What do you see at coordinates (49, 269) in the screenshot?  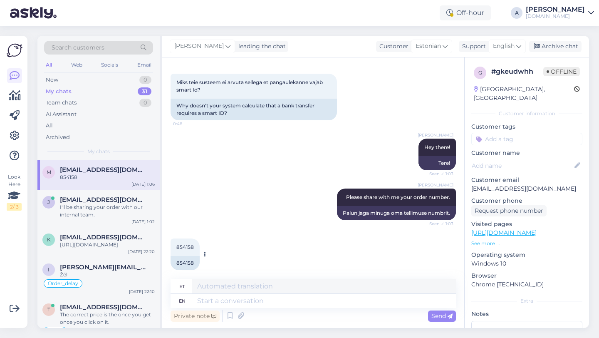 I see `span: i` at bounding box center [49, 269].